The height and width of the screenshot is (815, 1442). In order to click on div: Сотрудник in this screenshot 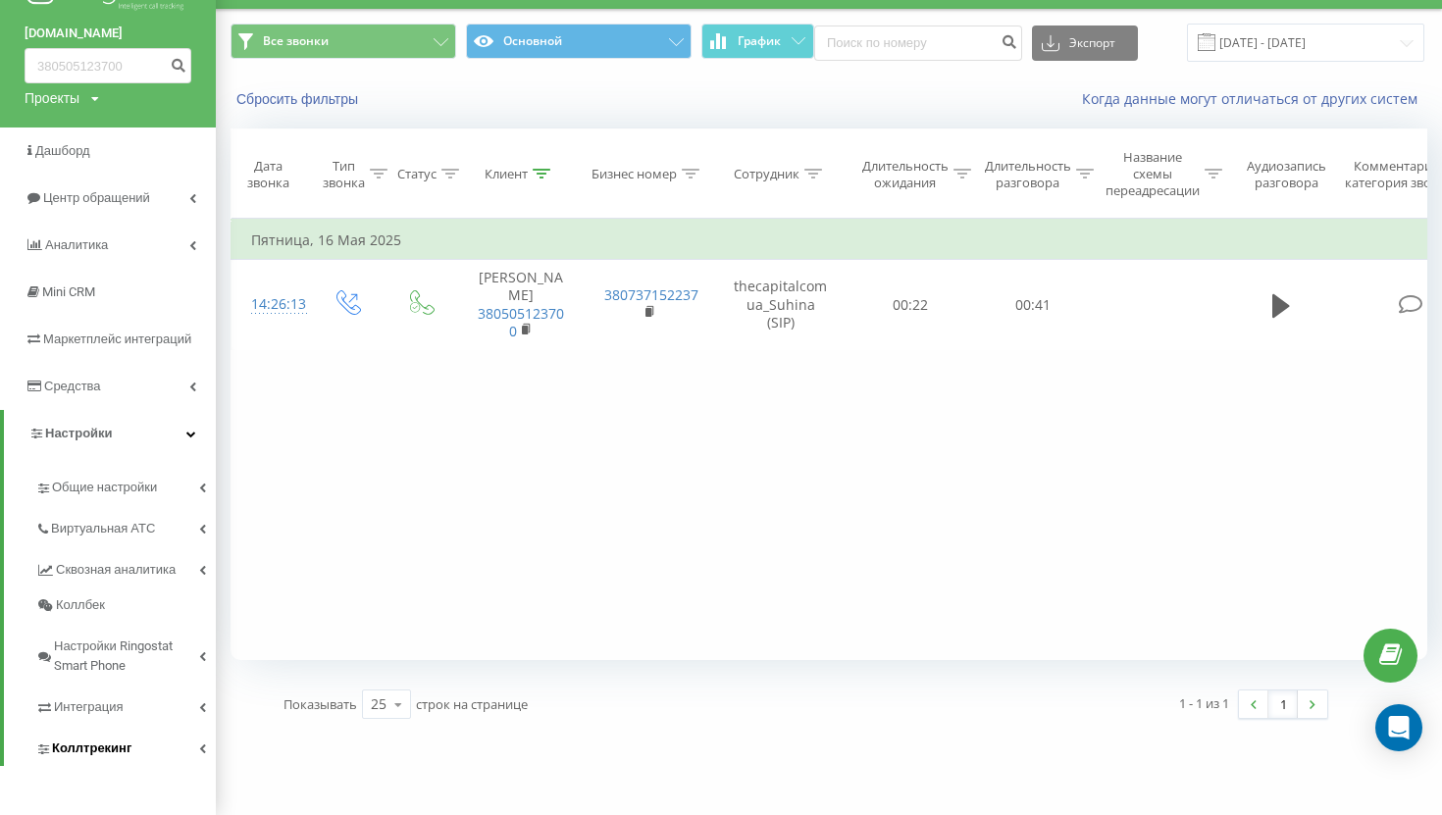, I will do `click(766, 174)`.